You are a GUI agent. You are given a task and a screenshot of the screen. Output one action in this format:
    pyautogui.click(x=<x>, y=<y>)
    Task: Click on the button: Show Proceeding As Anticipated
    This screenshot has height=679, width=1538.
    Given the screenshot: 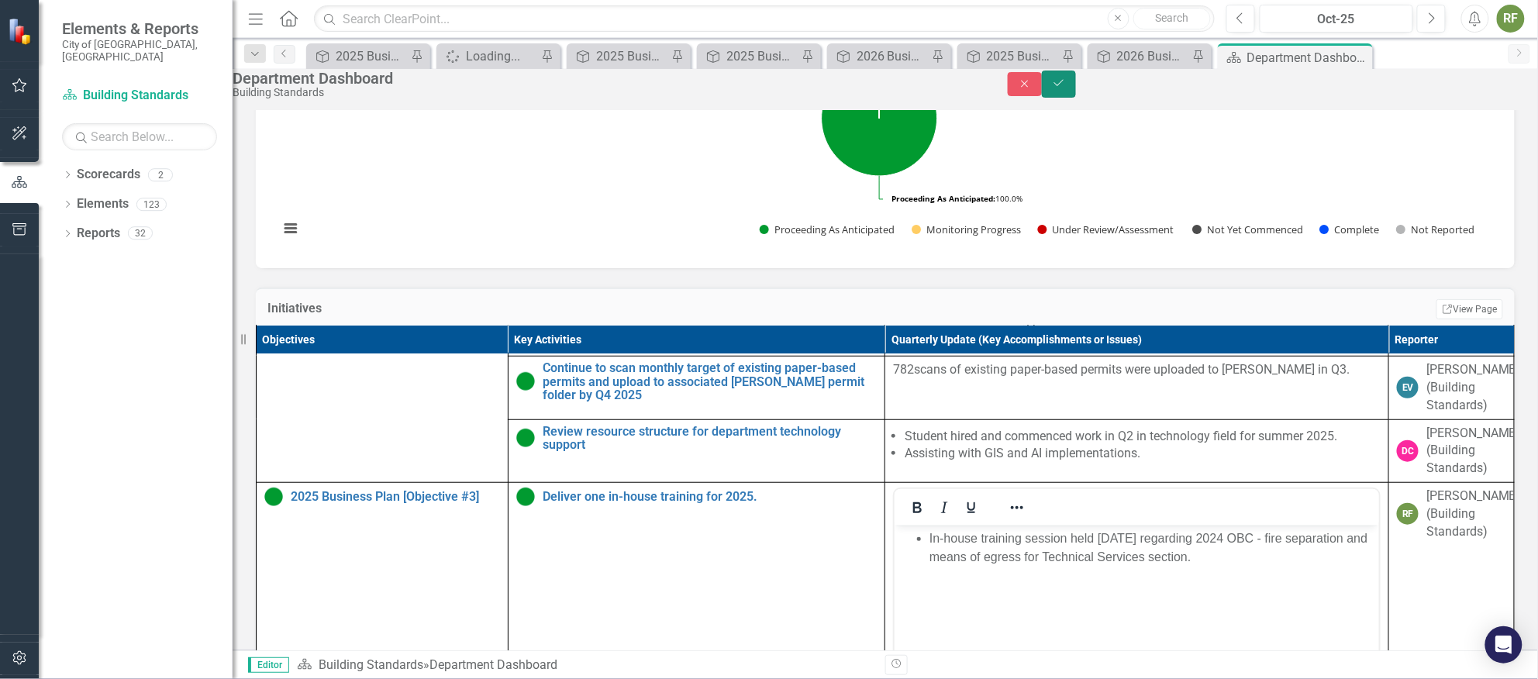 What is the action you would take?
    pyautogui.click(x=827, y=229)
    